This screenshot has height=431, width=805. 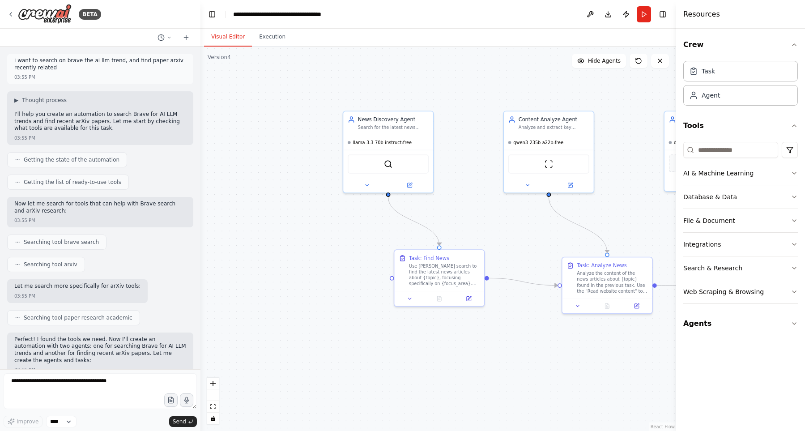 What do you see at coordinates (598, 61) in the screenshot?
I see `button: Hide Agents` at bounding box center [598, 61].